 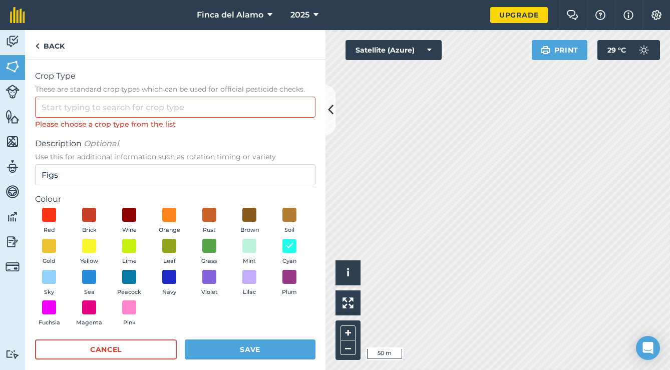 I want to click on span: Rust, so click(x=209, y=230).